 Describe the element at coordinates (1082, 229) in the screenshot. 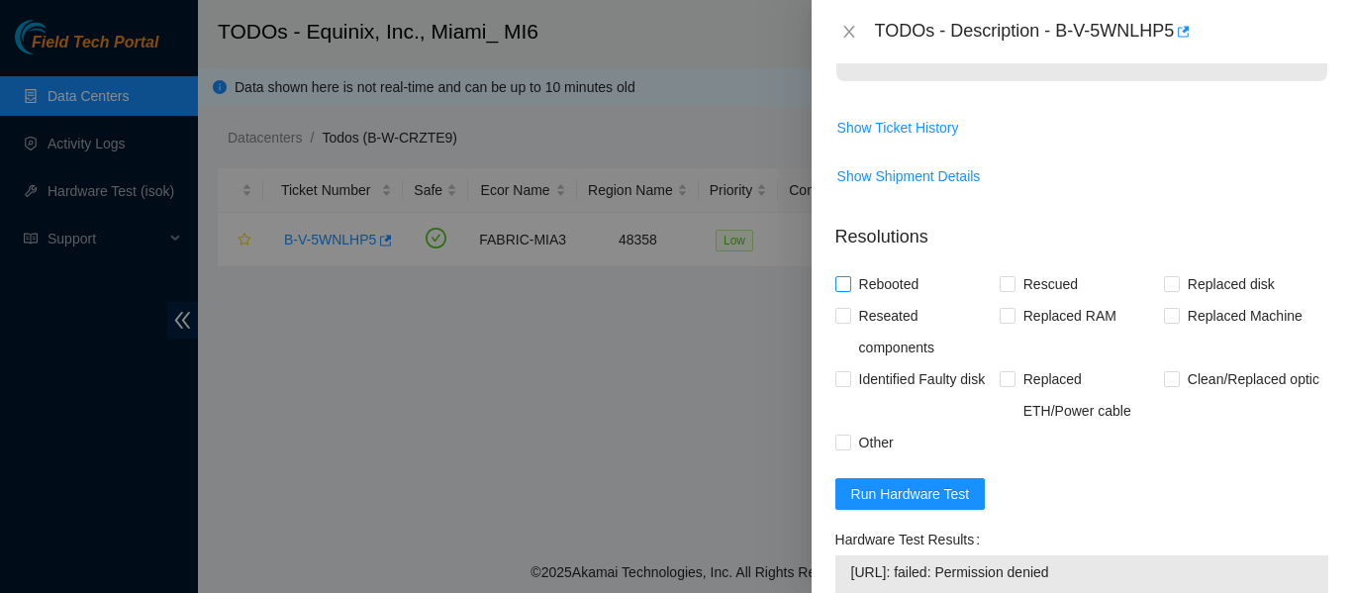

I see `p: Resolutions` at that location.